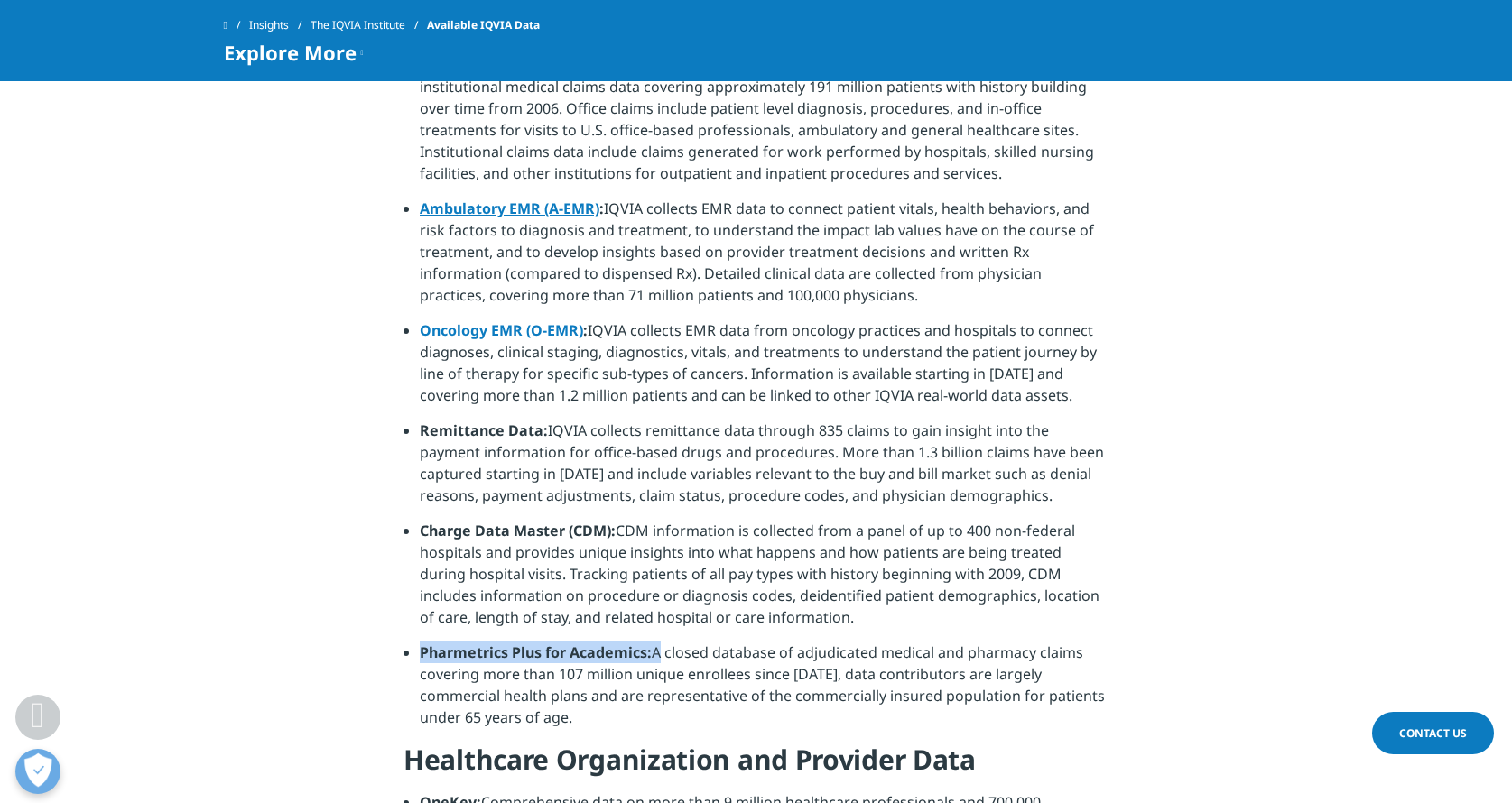 The width and height of the screenshot is (1512, 803). Describe the element at coordinates (763, 469) in the screenshot. I see `li: IQVIA collects remittance data through 835 claims to gain insight into the payment information fo...` at that location.